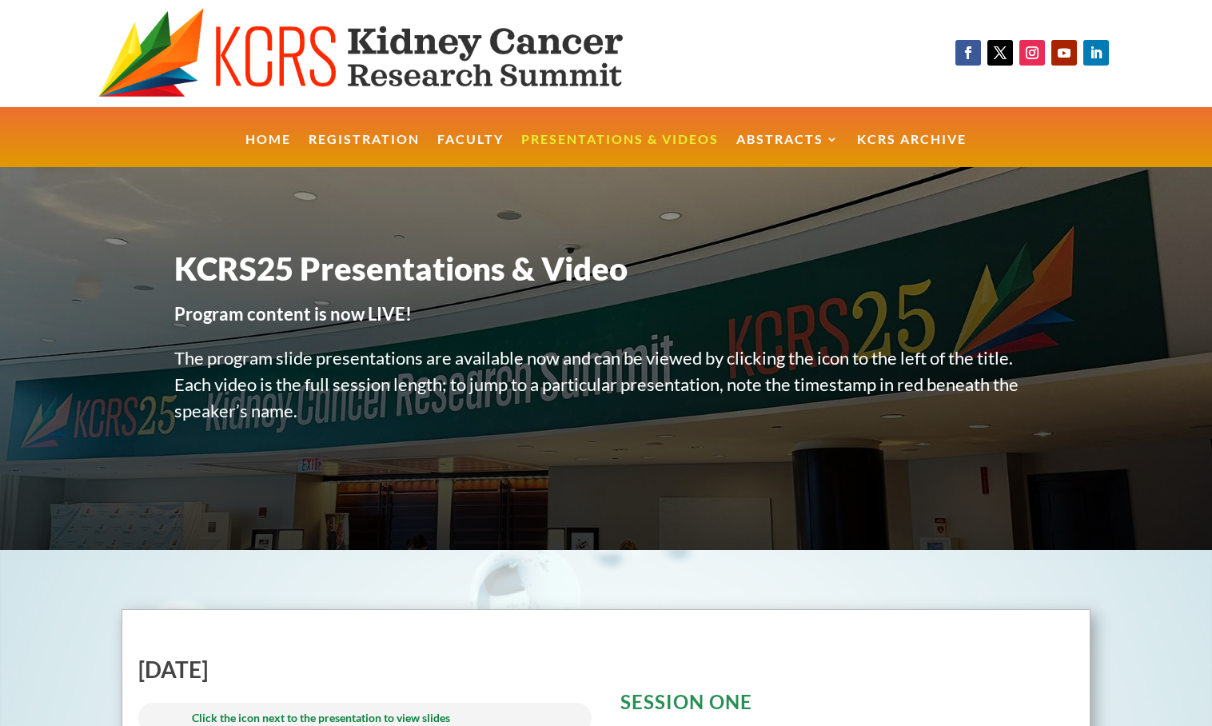 This screenshot has height=726, width=1212. Describe the element at coordinates (1001, 53) in the screenshot. I see `a: Follow on X` at that location.